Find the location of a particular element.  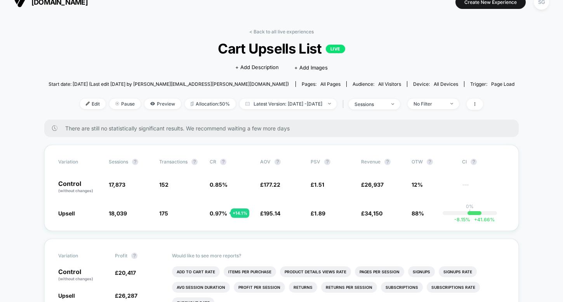

span: AOV is located at coordinates (265, 161).